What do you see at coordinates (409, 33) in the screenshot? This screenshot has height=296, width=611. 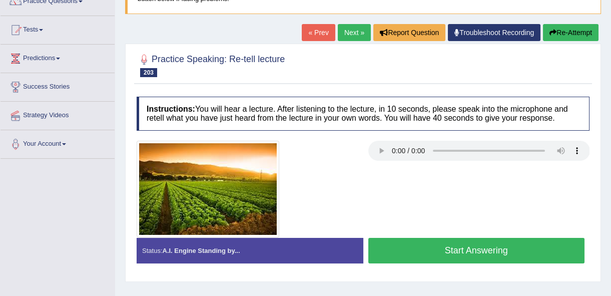 I see `button: Report Question` at bounding box center [409, 33].